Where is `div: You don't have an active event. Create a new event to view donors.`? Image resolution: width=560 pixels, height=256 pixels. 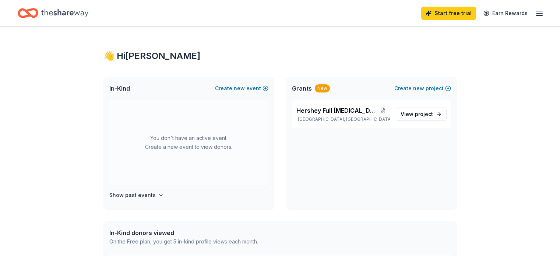 div: You don't have an active event. Create a new event to view donors. is located at coordinates (189, 143).